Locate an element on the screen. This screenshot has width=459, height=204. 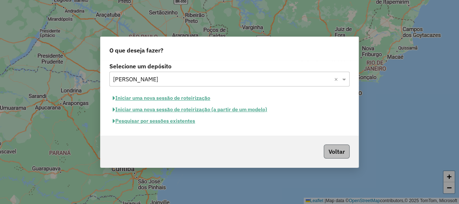
button: Iniciar uma nova sessão de roteirização is located at coordinates (161, 98).